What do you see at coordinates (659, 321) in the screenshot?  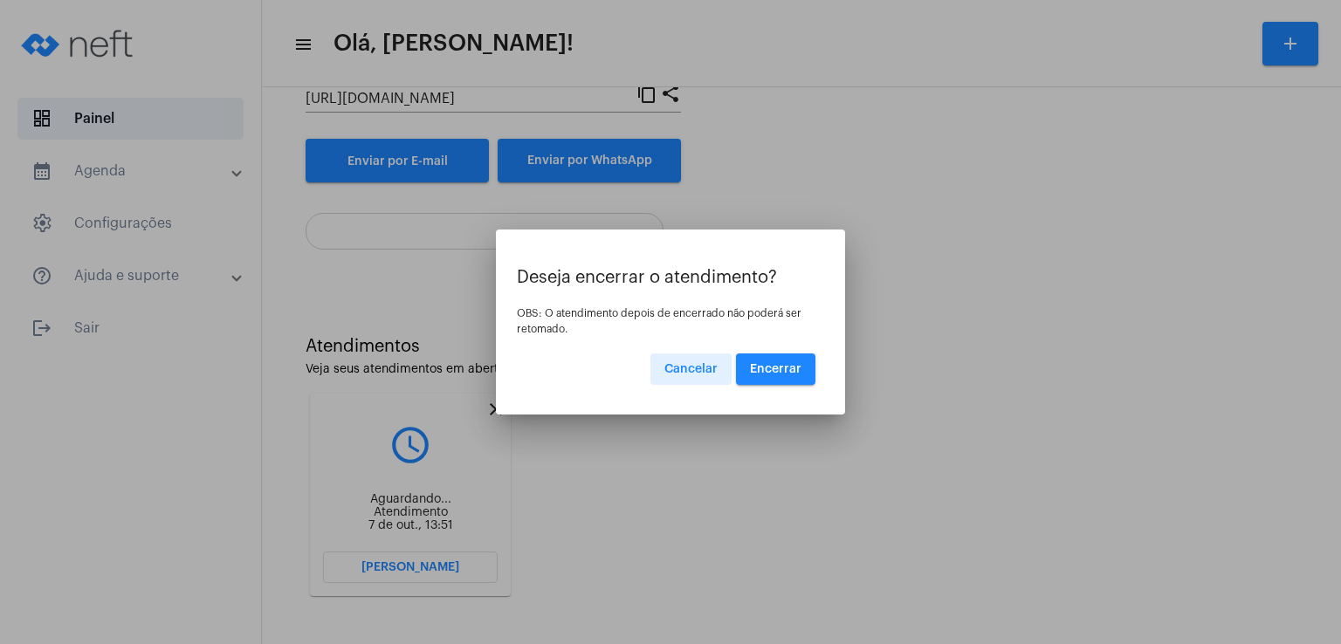 I see `span: OBS: O atendimento depois de encerrado não poderá ser retomado.` at bounding box center [659, 321].